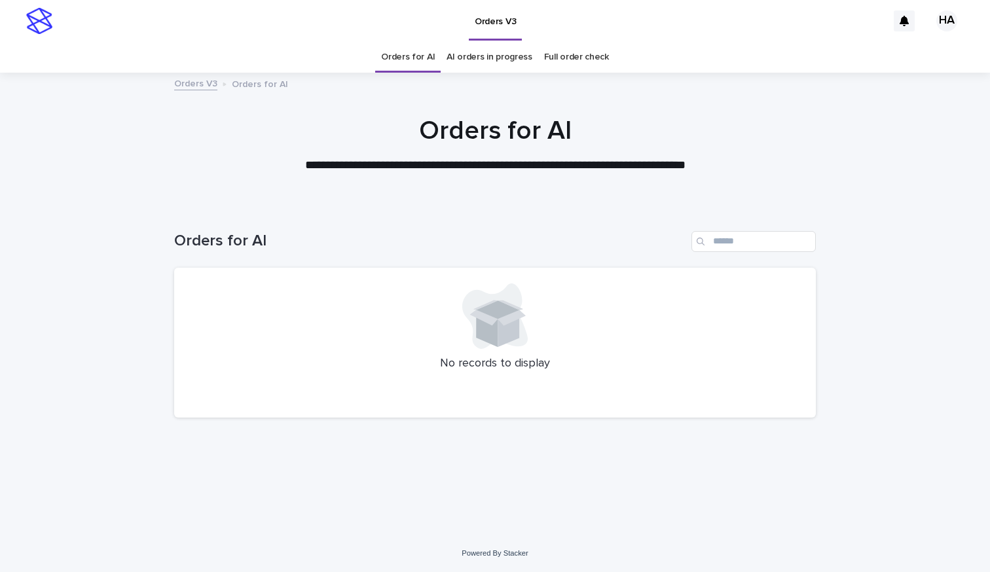  Describe the element at coordinates (576, 57) in the screenshot. I see `a: Full order check` at that location.